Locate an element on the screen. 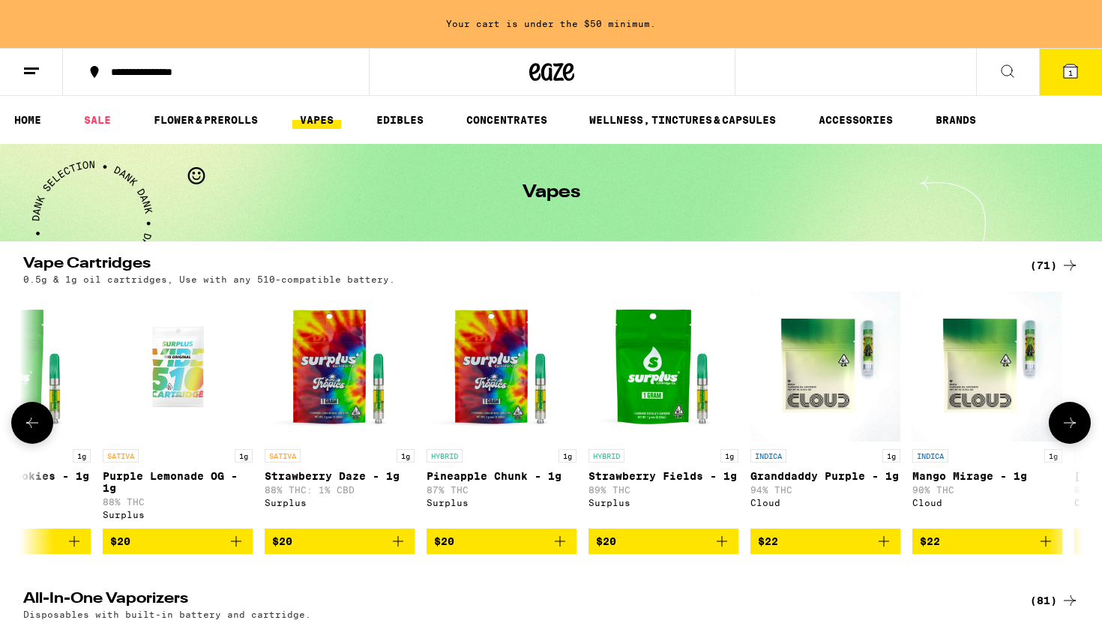 The image size is (1102, 629). a: FLOWER & PREROLLS is located at coordinates (205, 120).